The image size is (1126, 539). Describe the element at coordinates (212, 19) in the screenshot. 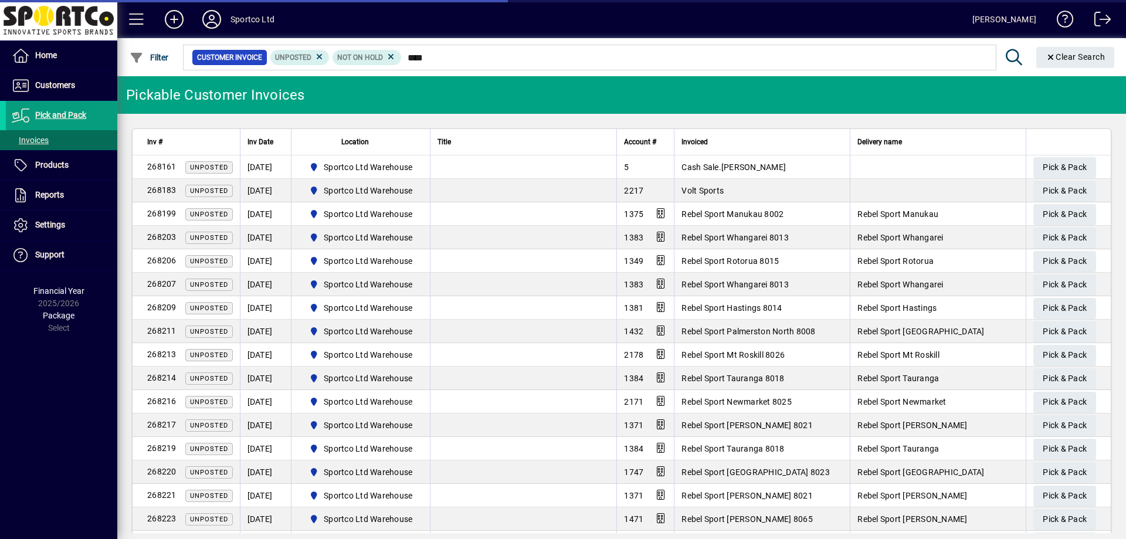

I see `button: Profile` at that location.